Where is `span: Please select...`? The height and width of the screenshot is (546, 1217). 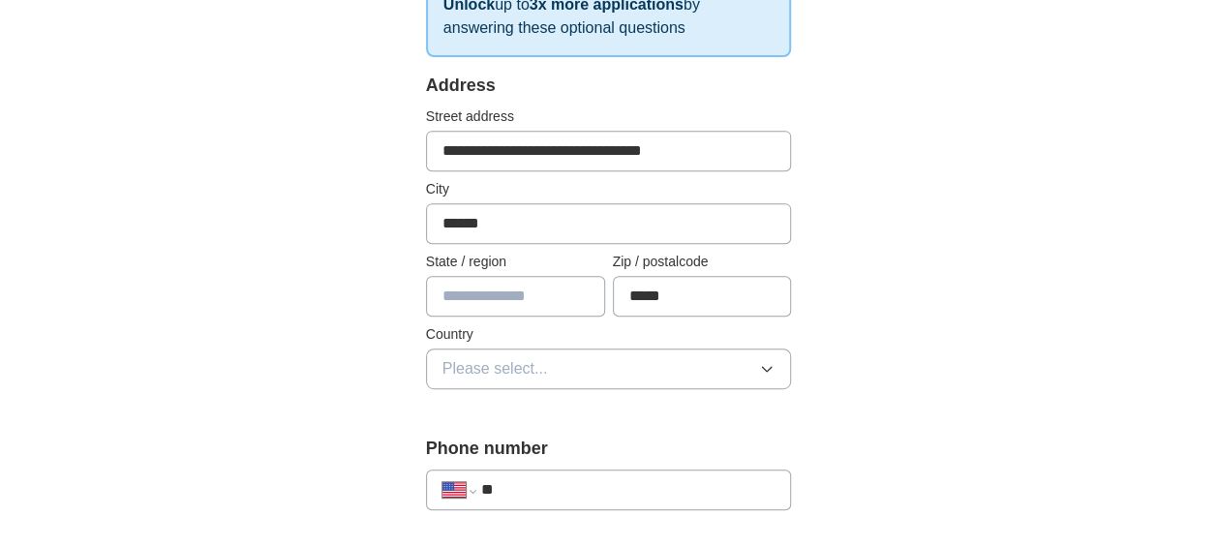 span: Please select... is located at coordinates (495, 369).